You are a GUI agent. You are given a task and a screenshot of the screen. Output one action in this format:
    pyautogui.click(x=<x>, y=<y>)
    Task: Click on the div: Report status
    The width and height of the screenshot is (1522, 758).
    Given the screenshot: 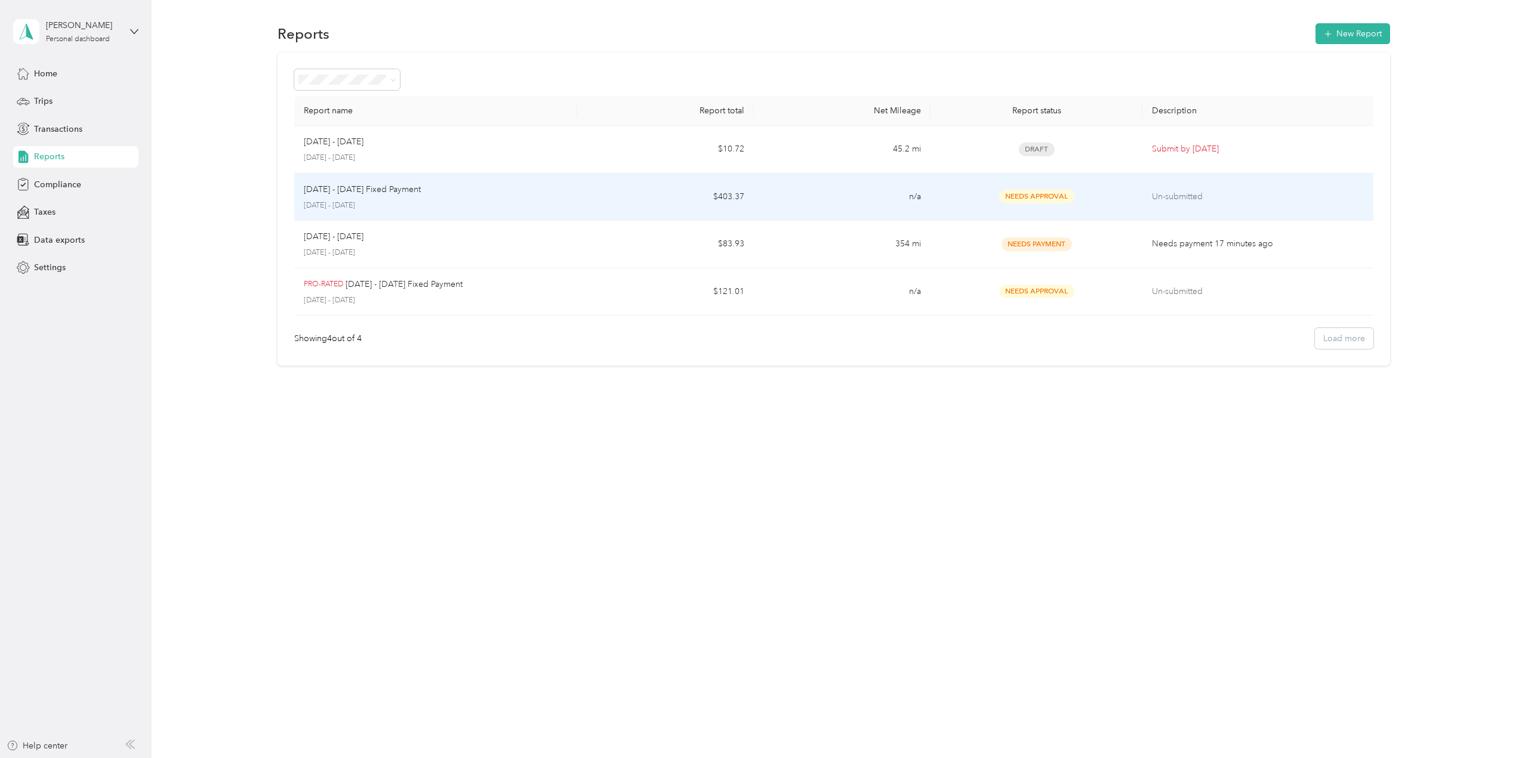 What is the action you would take?
    pyautogui.click(x=1036, y=110)
    